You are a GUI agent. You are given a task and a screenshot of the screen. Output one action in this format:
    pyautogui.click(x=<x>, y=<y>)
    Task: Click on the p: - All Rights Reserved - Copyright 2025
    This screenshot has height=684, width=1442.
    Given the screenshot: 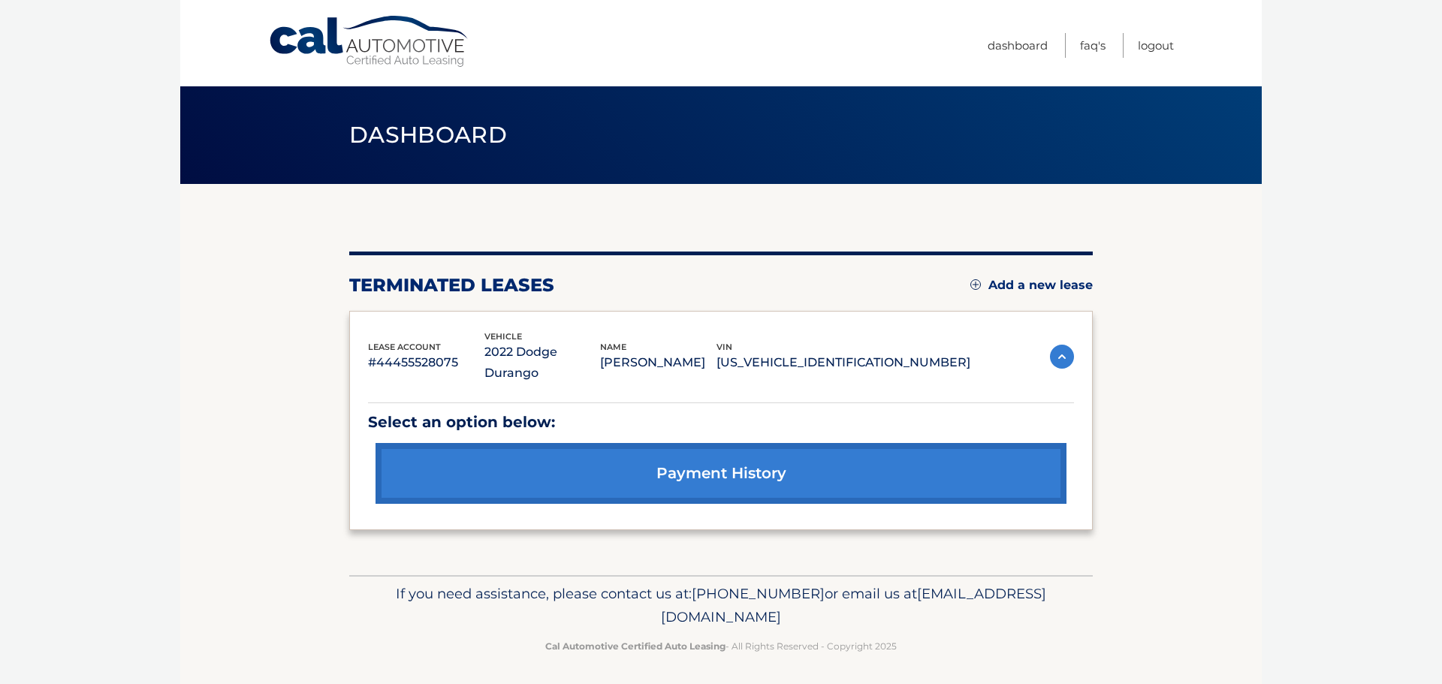 What is the action you would take?
    pyautogui.click(x=721, y=646)
    